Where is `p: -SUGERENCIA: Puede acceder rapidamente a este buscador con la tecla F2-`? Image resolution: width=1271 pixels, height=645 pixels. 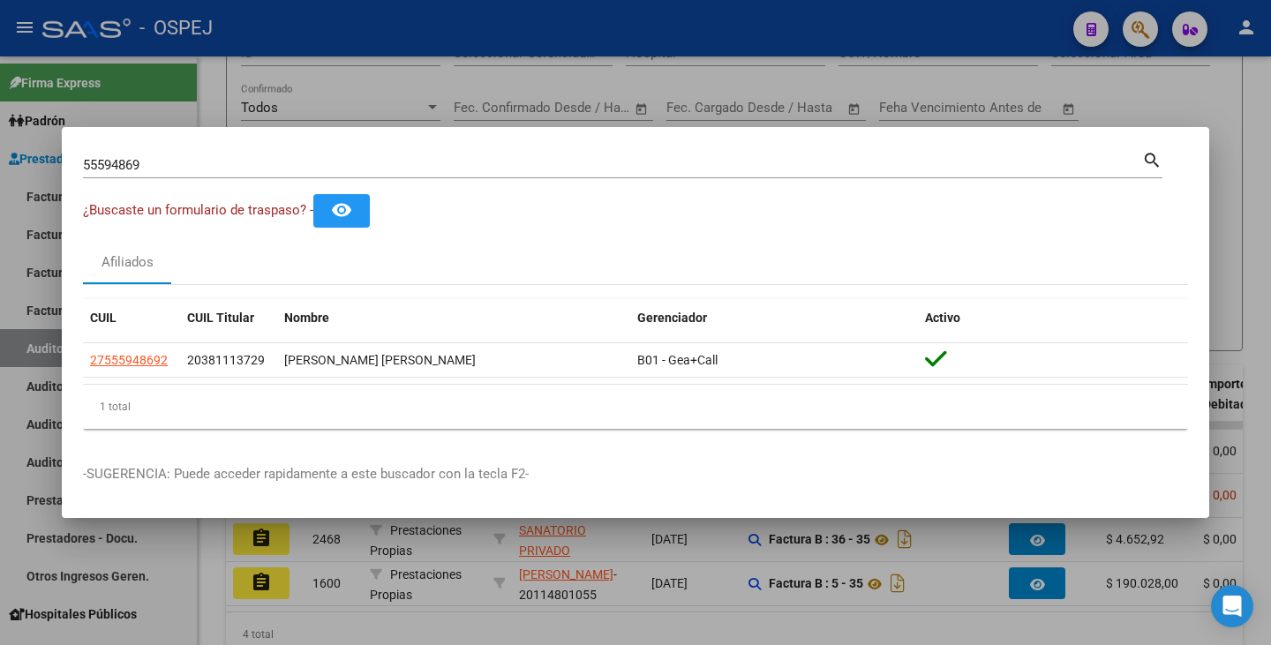
p: -SUGERENCIA: Puede acceder rapidamente a este buscador con la tecla F2- is located at coordinates (636, 474).